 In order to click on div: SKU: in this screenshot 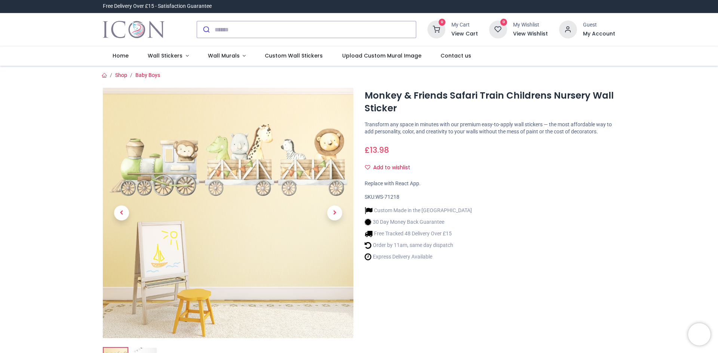, I will do `click(490, 197)`.